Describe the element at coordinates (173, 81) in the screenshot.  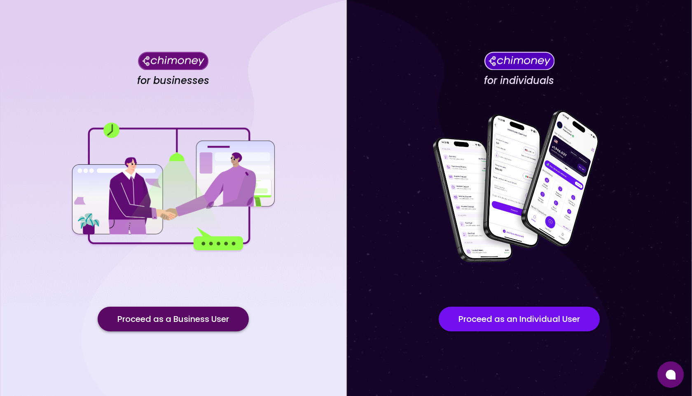
I see `h4: for businesses` at that location.